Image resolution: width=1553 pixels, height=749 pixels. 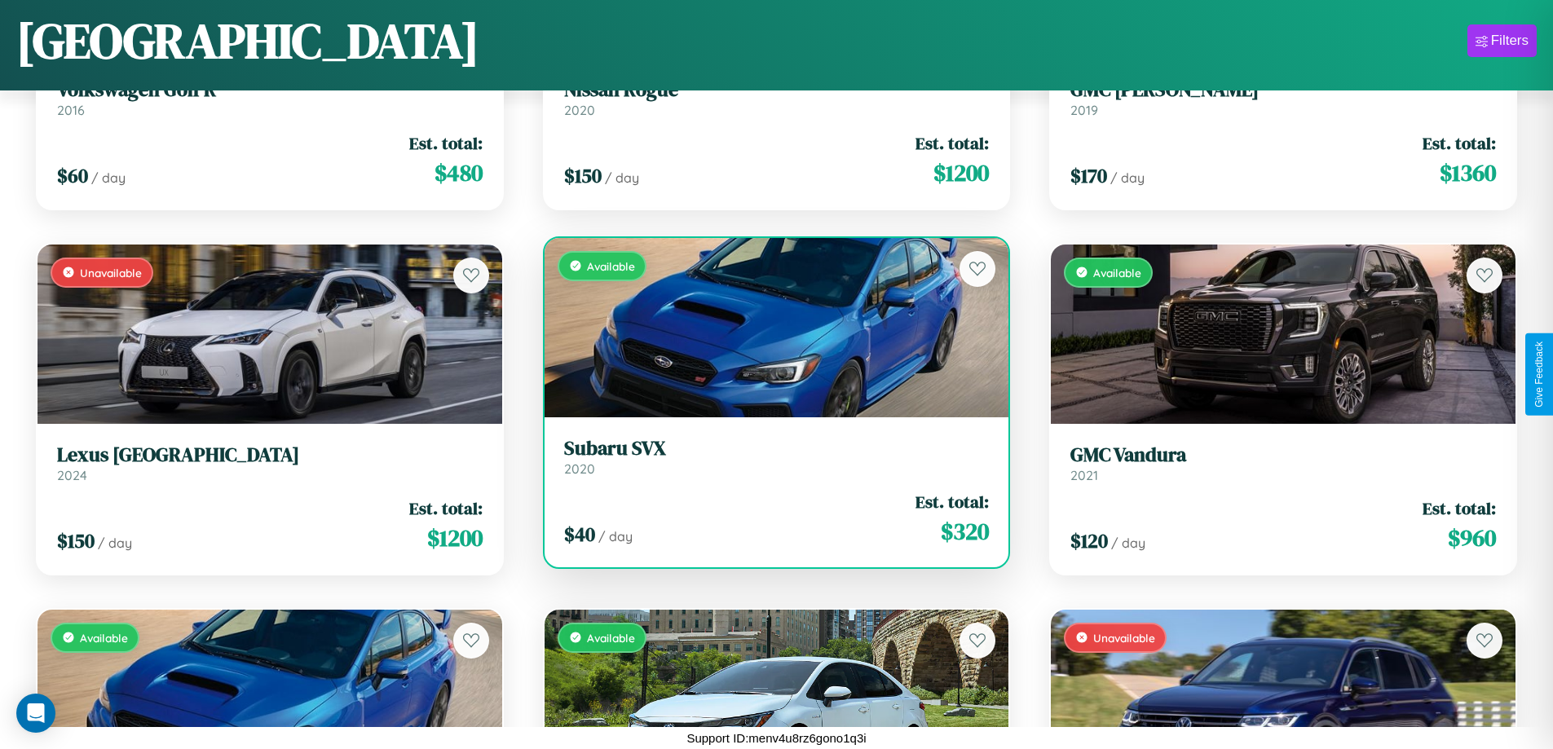 What do you see at coordinates (965, 532) in the screenshot?
I see `span: $ 320` at bounding box center [965, 532].